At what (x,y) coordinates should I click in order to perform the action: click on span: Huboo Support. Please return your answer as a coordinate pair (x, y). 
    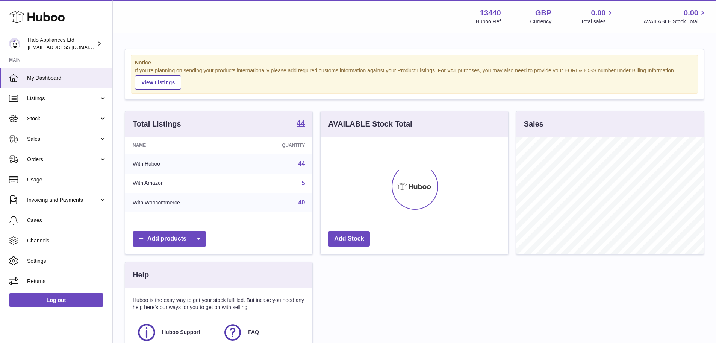
    Looking at the image, I should click on (181, 332).